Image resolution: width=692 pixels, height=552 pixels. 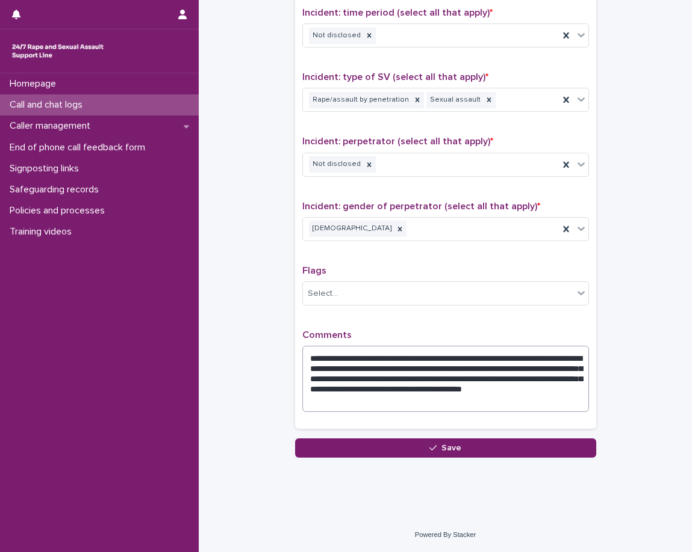 What do you see at coordinates (323, 294) in the screenshot?
I see `div: Select...` at bounding box center [323, 294].